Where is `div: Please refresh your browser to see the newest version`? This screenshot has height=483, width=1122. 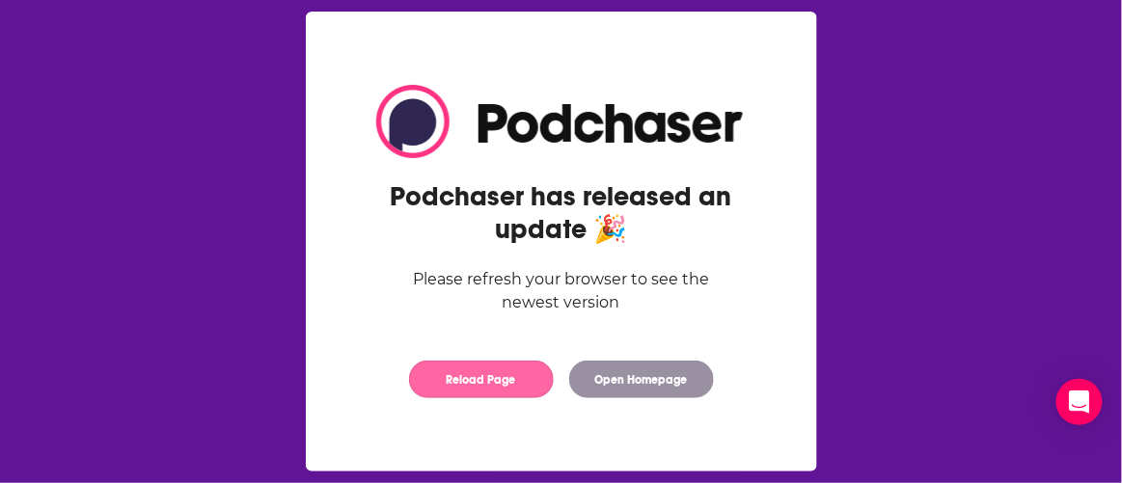 div: Please refresh your browser to see the newest version is located at coordinates (562, 291).